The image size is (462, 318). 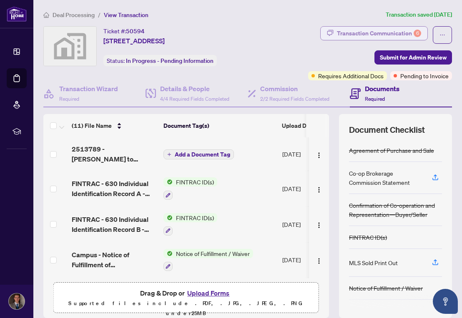 I want to click on span: Requires Additional Docs, so click(x=351, y=76).